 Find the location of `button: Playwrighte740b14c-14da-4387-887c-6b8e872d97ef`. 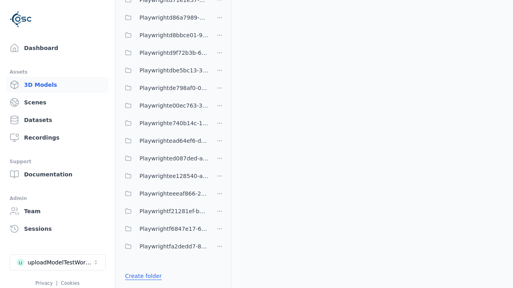

button: Playwrighte740b14c-14da-4387-887c-6b8e872d97ef is located at coordinates (164, 123).